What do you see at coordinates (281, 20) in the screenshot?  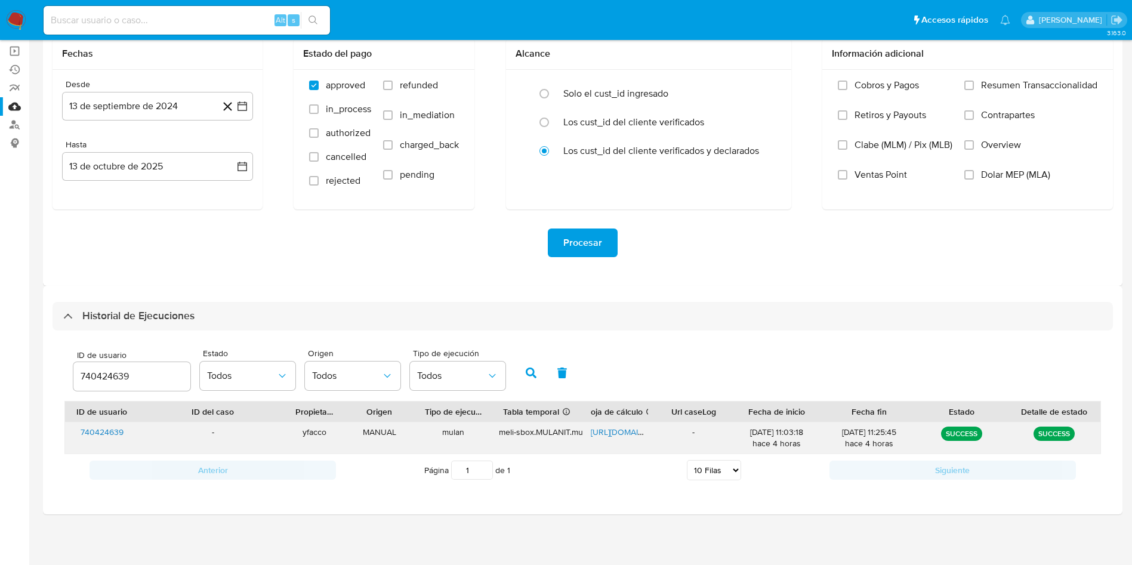 I see `span: Alt` at bounding box center [281, 20].